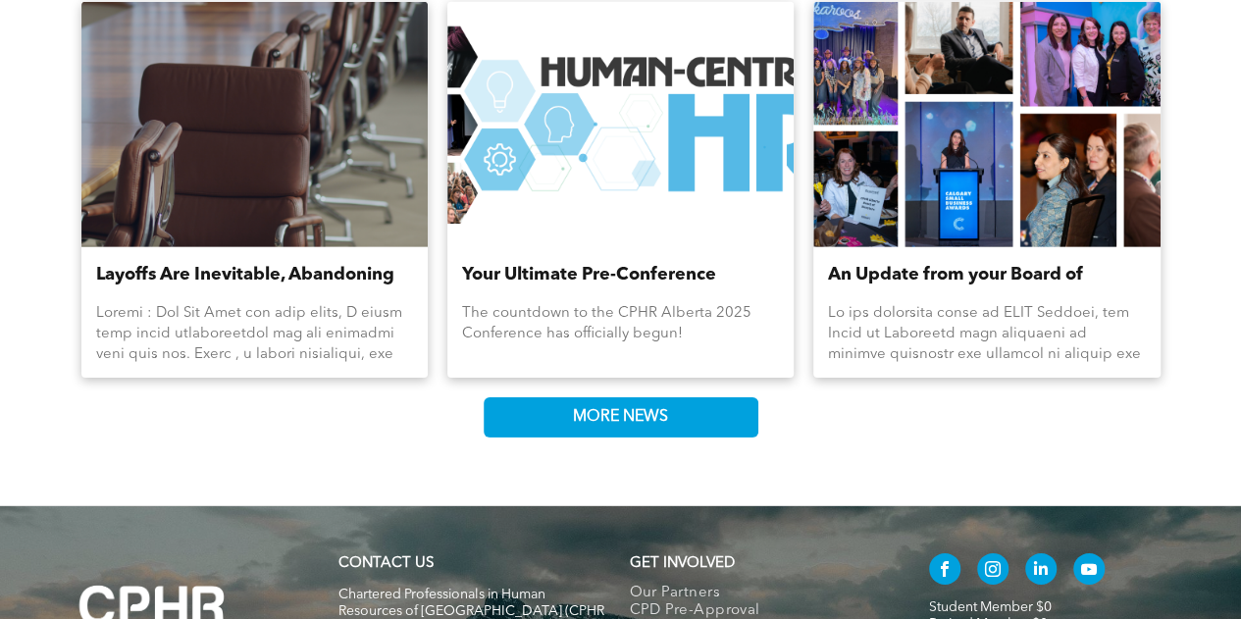  I want to click on a: facebook, so click(945, 571).